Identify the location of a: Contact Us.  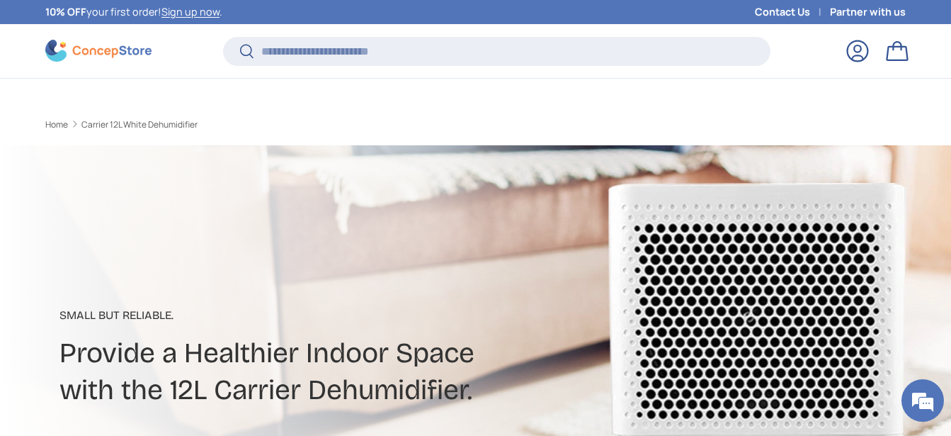
(793, 12).